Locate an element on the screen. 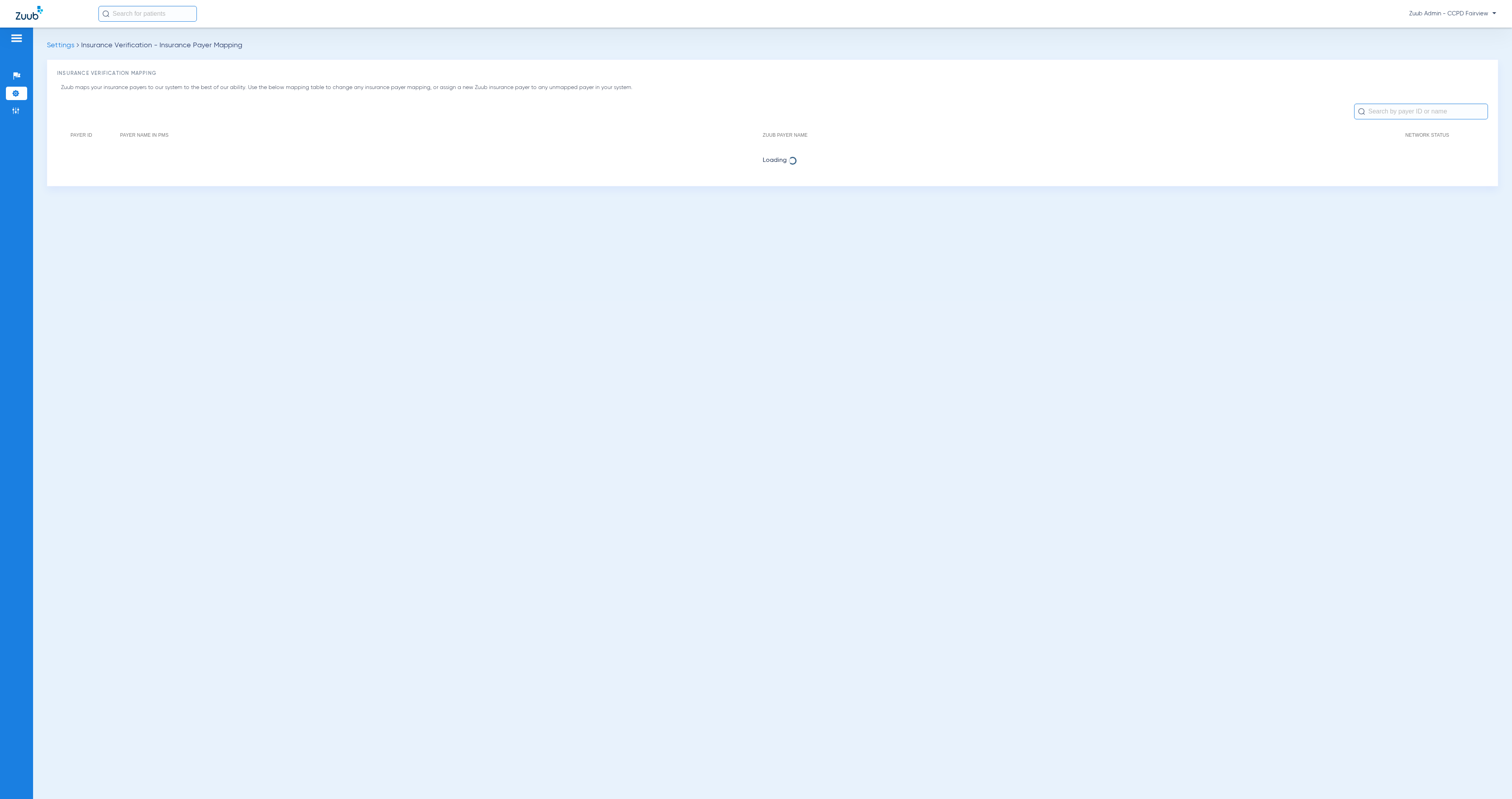 The height and width of the screenshot is (799, 1512). span: Loading is located at coordinates (775, 160).